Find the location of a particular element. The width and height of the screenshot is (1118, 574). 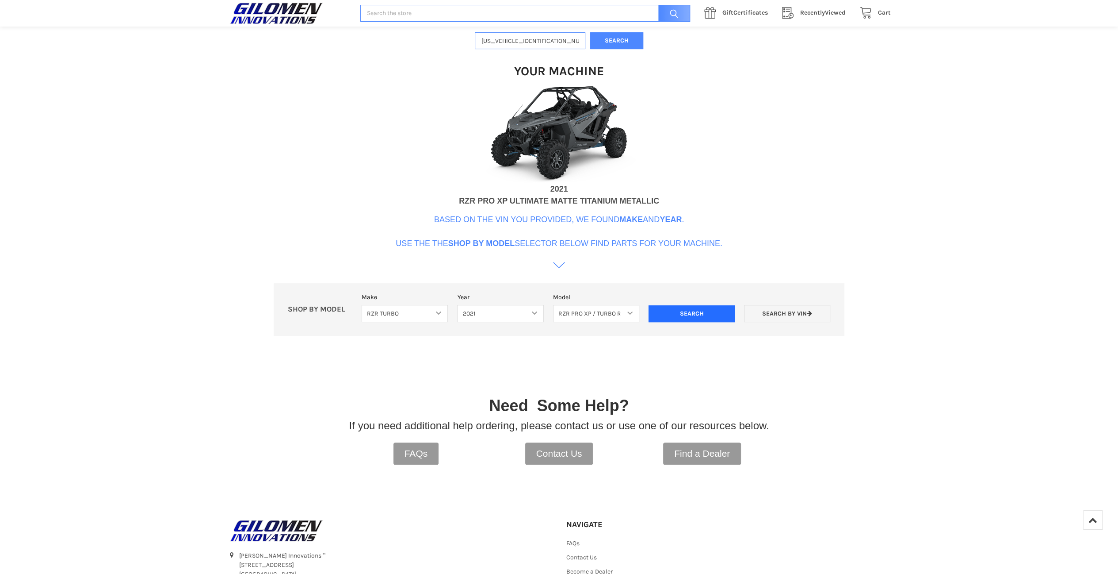

b: Year is located at coordinates (671, 219).